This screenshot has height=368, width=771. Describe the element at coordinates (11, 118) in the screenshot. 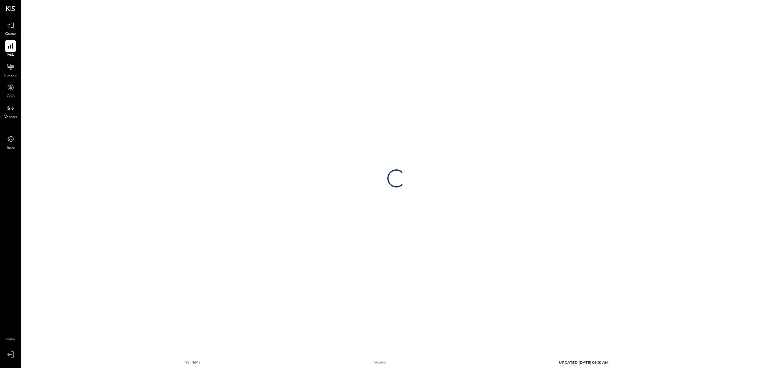

I see `span: Vendors` at that location.